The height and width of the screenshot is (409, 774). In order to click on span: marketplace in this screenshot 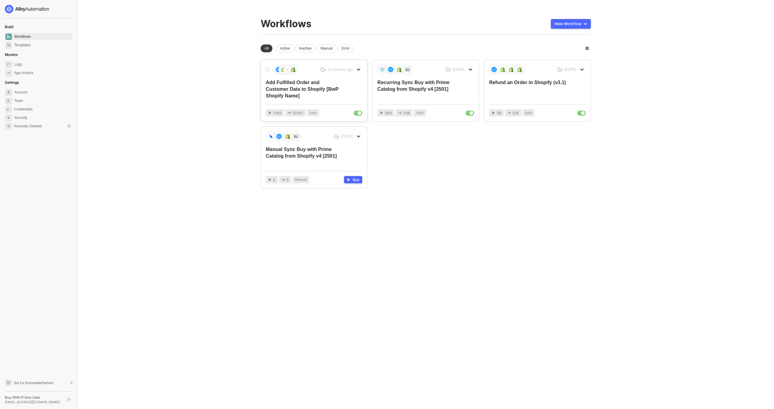, I will do `click(8, 45)`.